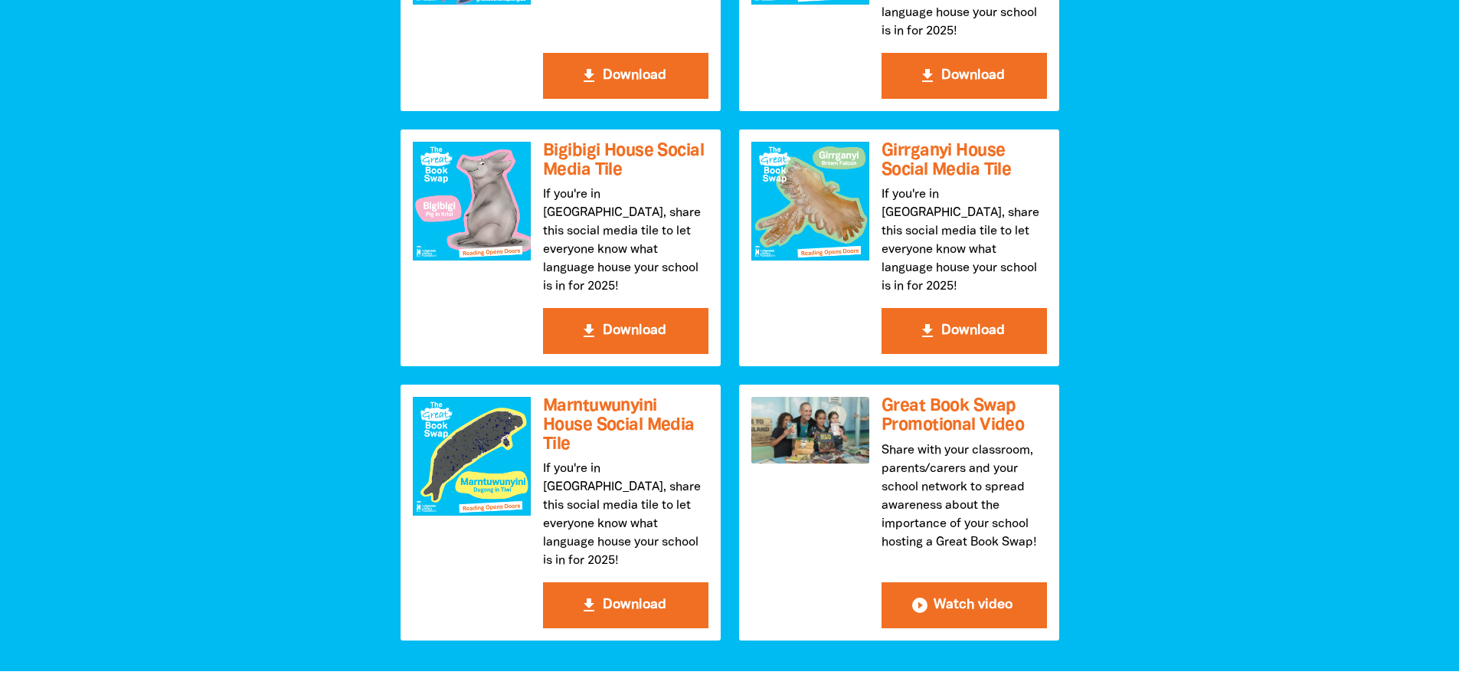  What do you see at coordinates (811, 201) in the screenshot?
I see `img: Girrganyi House Social Media Tile` at bounding box center [811, 201].